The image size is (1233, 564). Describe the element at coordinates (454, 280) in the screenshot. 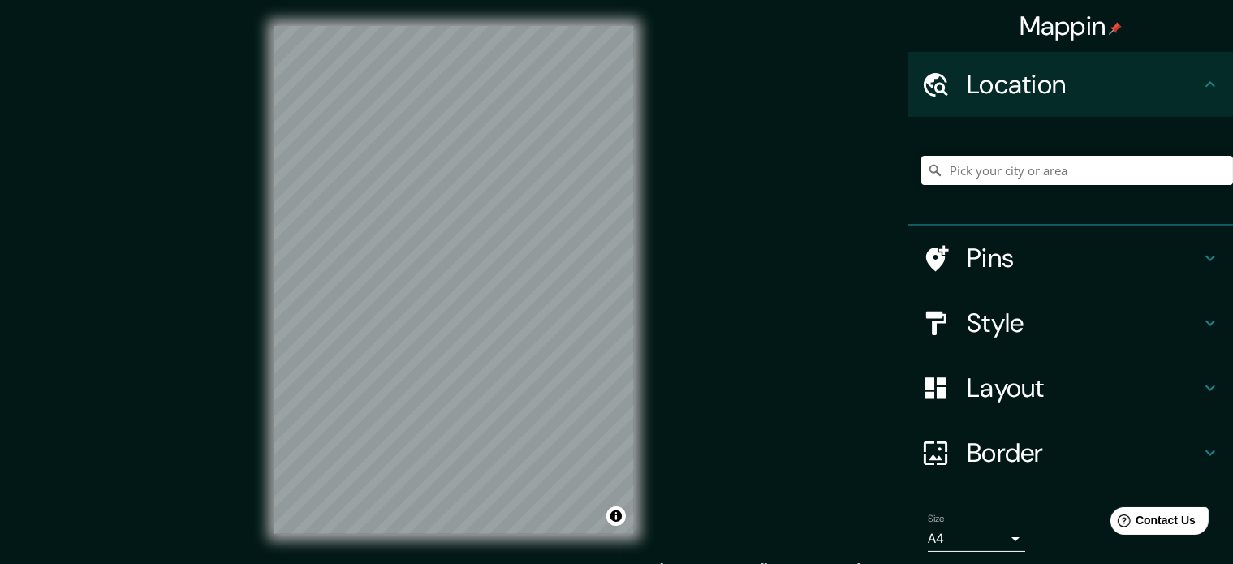

I see `canvas: Map` at that location.